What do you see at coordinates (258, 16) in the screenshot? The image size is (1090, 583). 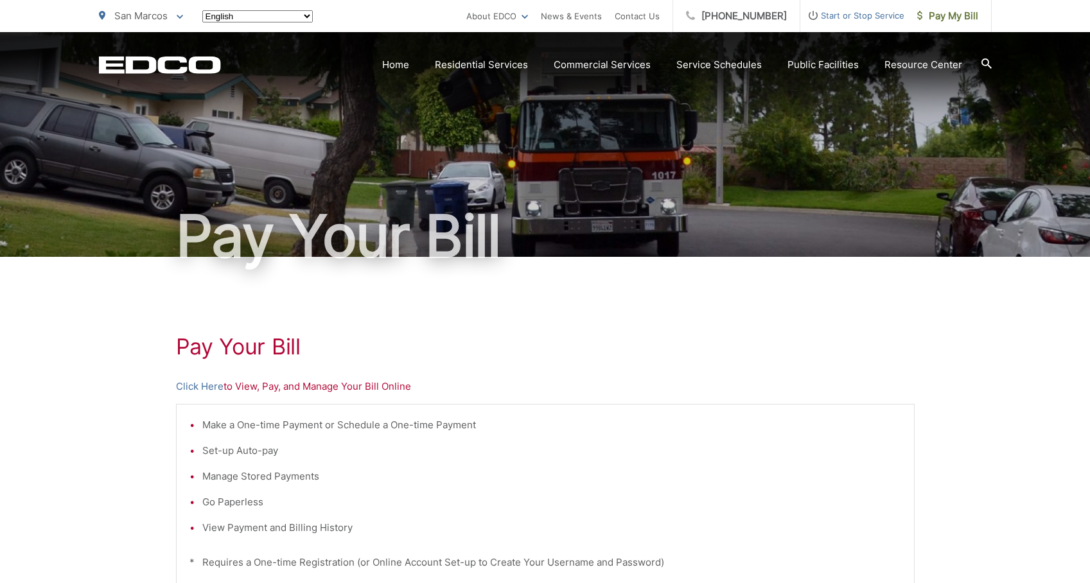 I see `select: Select a language` at bounding box center [258, 16].